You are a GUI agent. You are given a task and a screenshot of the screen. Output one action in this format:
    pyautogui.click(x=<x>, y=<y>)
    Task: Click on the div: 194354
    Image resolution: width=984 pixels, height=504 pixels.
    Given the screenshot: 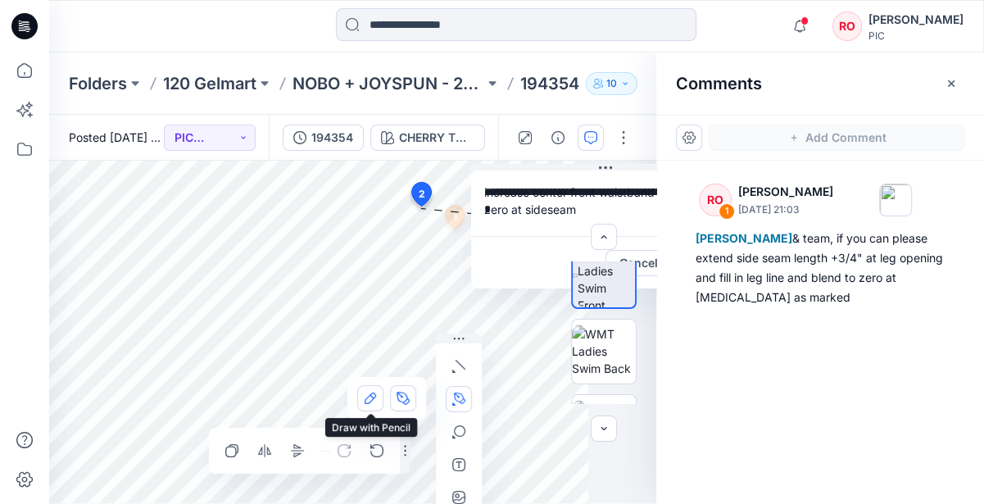 What is the action you would take?
    pyautogui.click(x=332, y=138)
    